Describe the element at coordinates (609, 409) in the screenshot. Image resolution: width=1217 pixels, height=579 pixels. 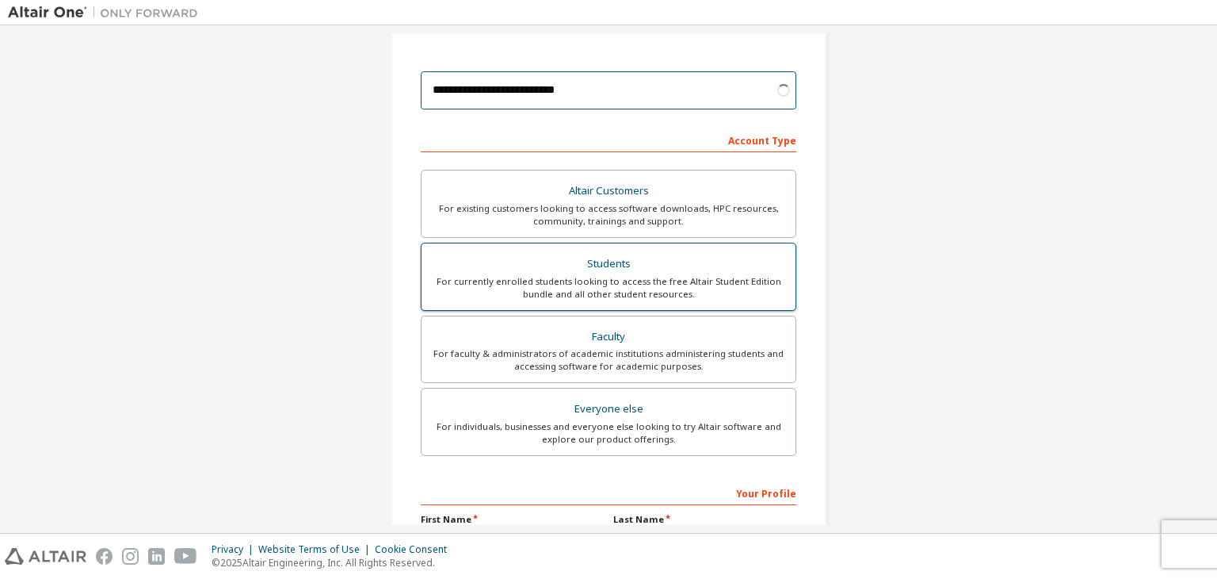
I see `div: Everyone else` at that location.